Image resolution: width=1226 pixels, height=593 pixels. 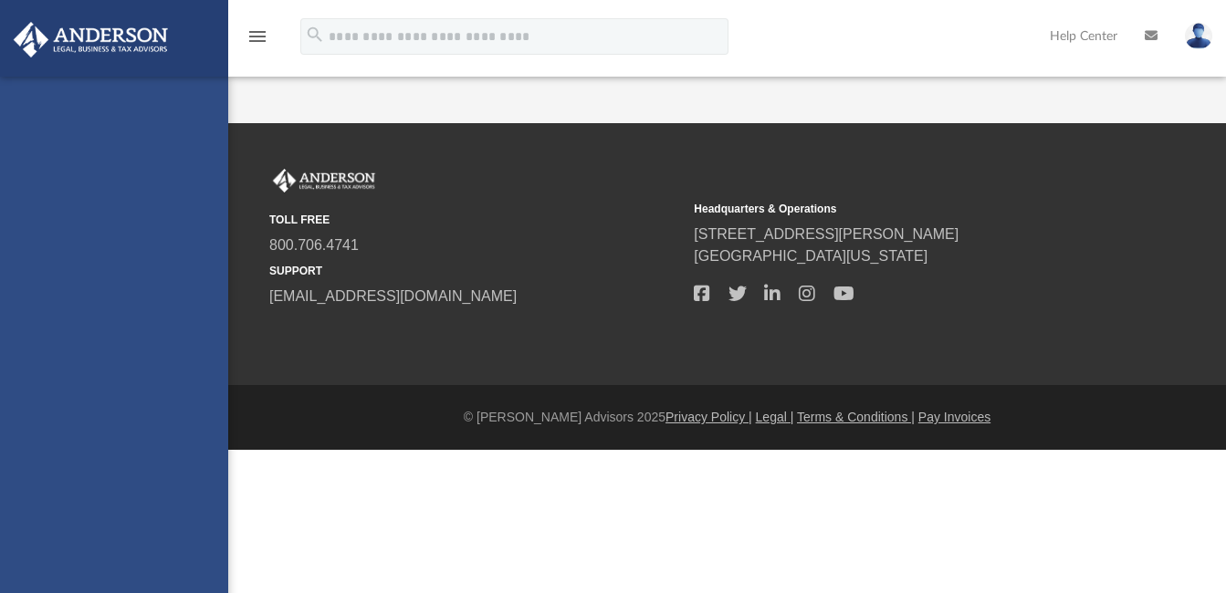 What do you see at coordinates (856, 417) in the screenshot?
I see `a: Terms & Conditions |` at bounding box center [856, 417].